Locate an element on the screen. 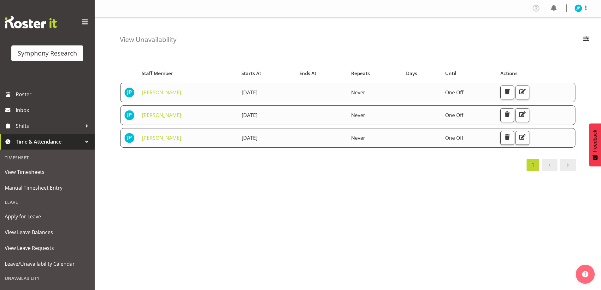  span: Starts At is located at coordinates (251, 73).